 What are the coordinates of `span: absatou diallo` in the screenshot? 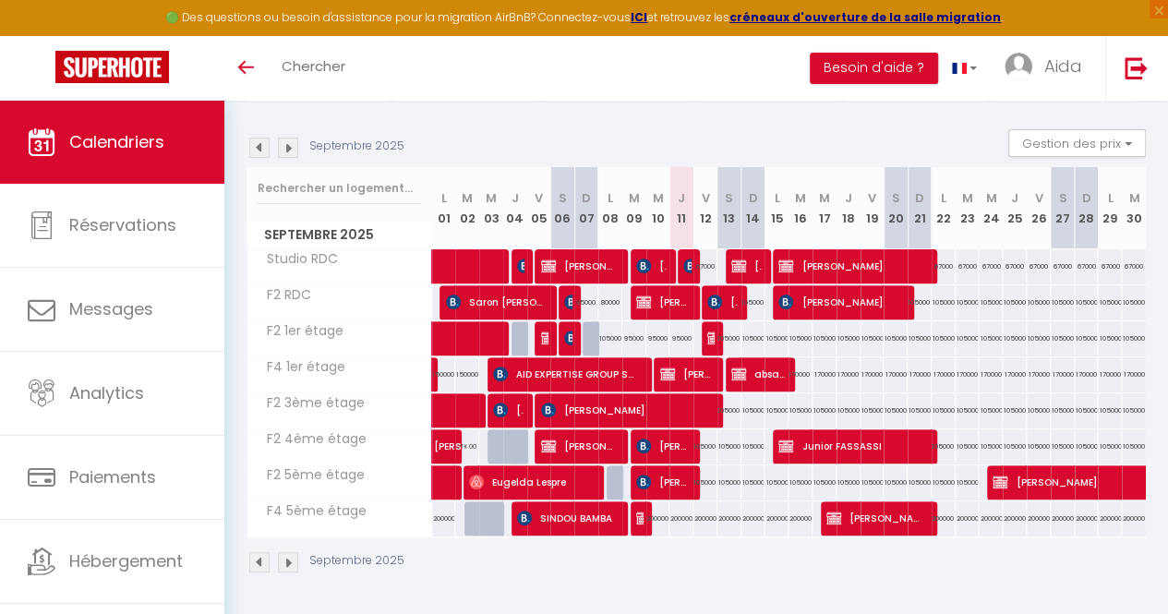 It's located at (711, 338).